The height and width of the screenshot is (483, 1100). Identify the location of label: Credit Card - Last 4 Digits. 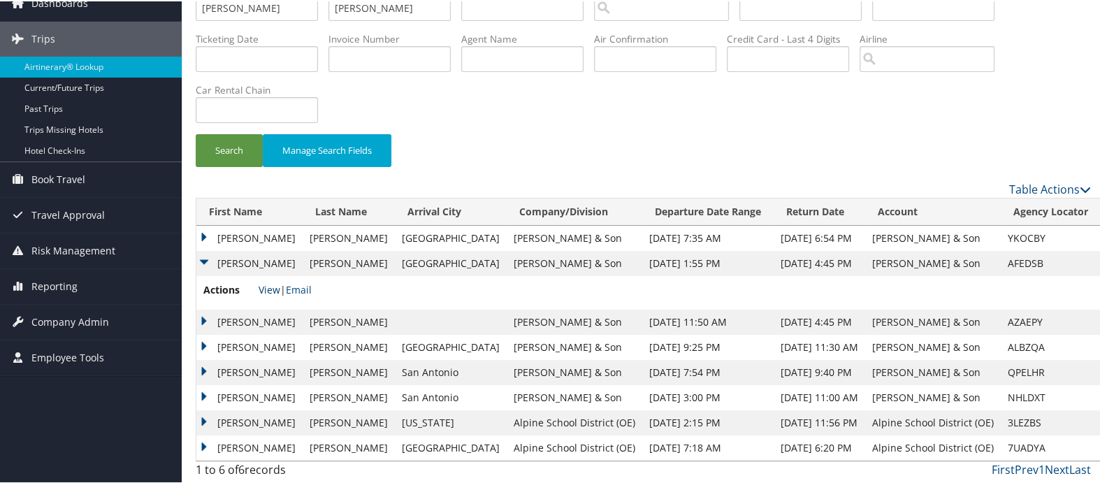
(793, 38).